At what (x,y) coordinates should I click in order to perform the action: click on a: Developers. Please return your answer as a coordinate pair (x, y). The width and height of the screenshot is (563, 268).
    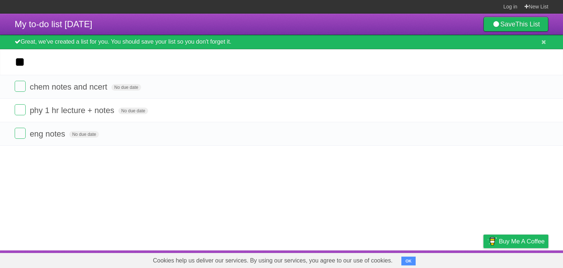
    Looking at the image, I should click on (425, 259).